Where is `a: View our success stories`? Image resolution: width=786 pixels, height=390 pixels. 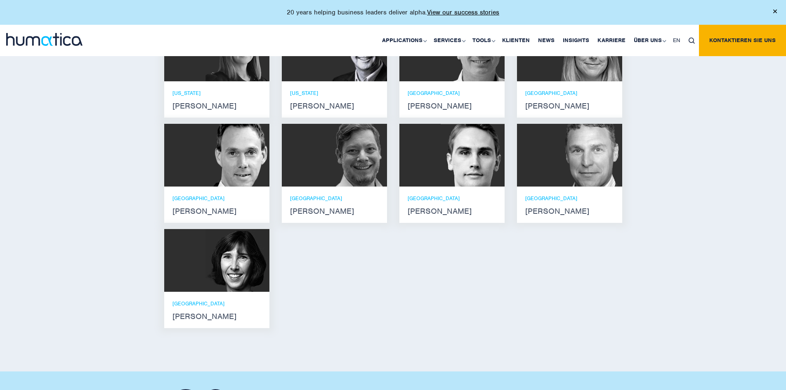
a: View our success stories is located at coordinates (463, 12).